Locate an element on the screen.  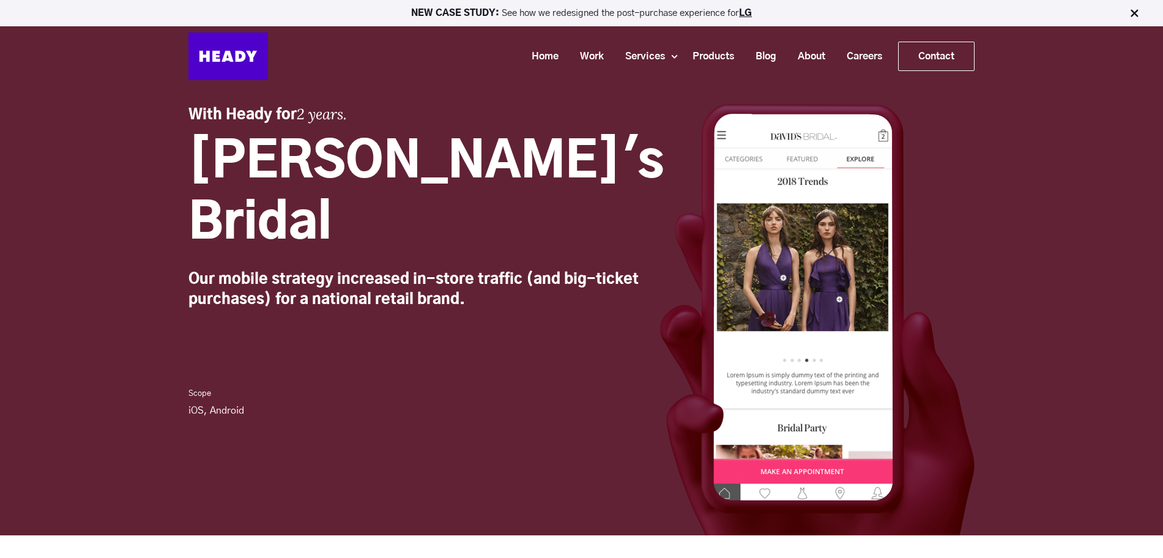
em: 2 years. is located at coordinates (322, 114).